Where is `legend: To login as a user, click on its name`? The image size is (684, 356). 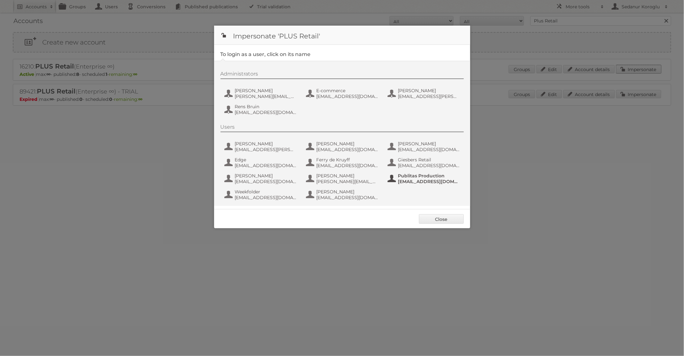 legend: To login as a user, click on its name is located at coordinates (266, 54).